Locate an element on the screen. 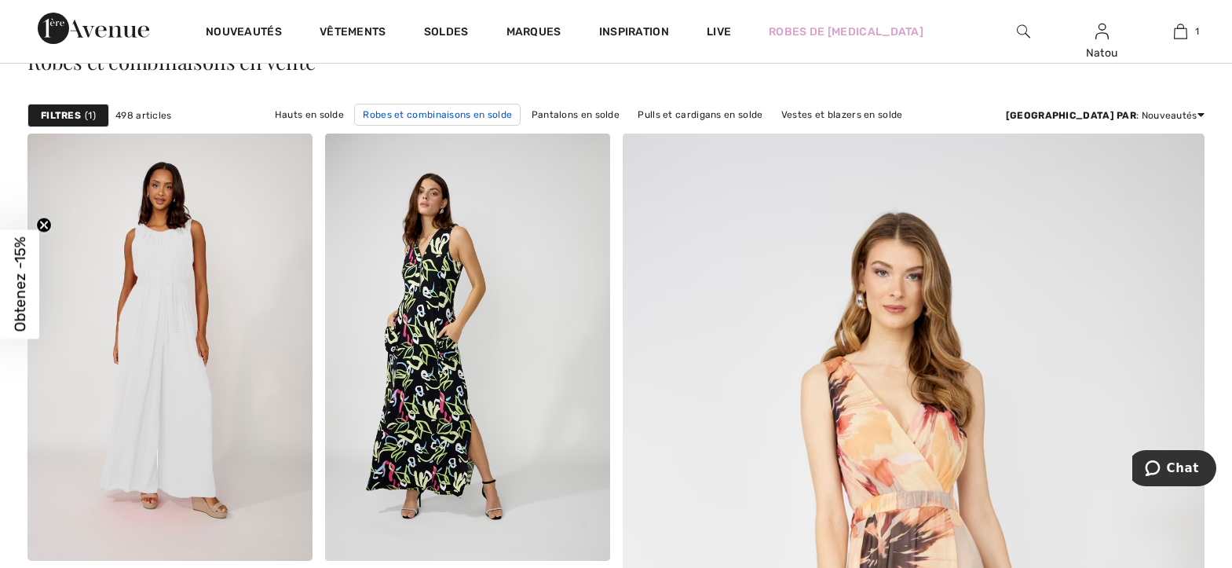  span: 498 articles is located at coordinates (144, 115).